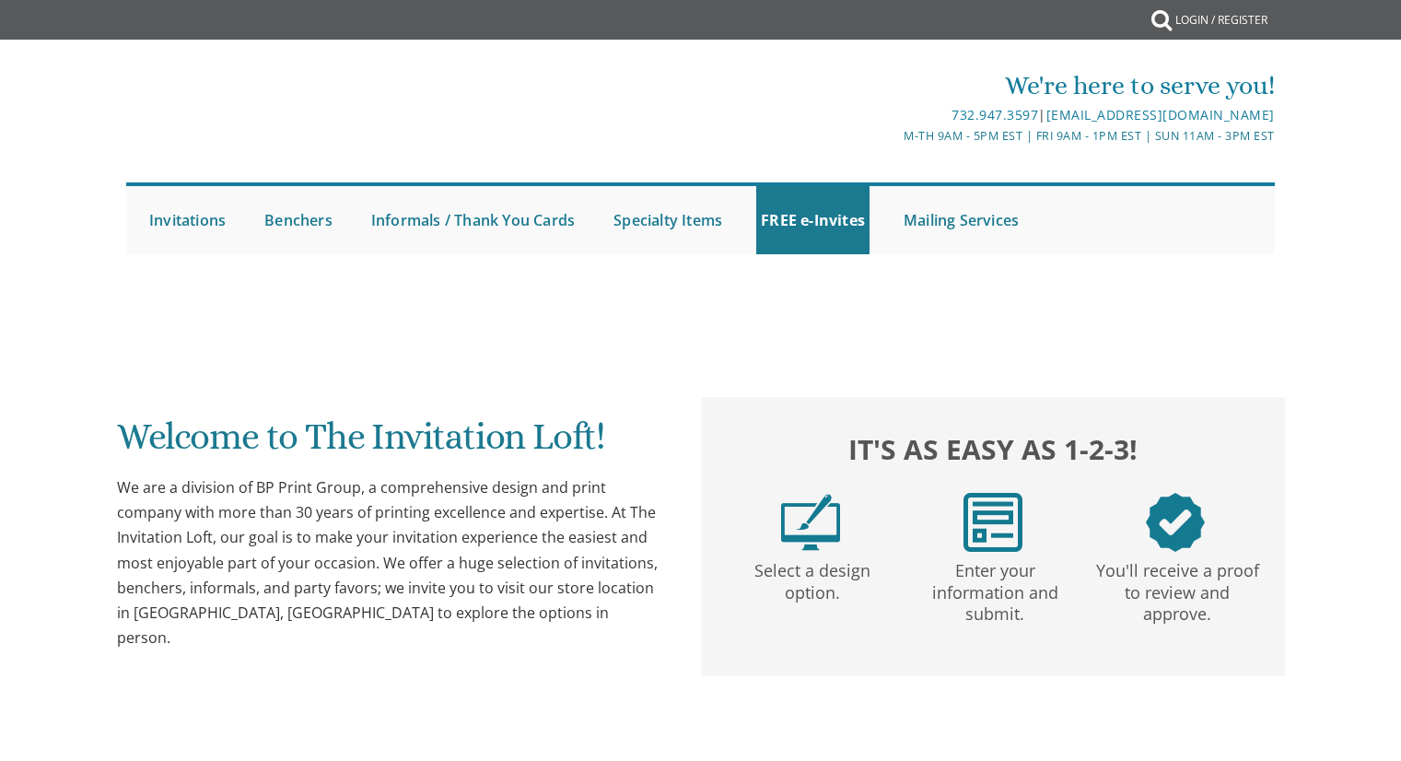 Image resolution: width=1401 pixels, height=761 pixels. I want to click on a: Benchers, so click(298, 220).